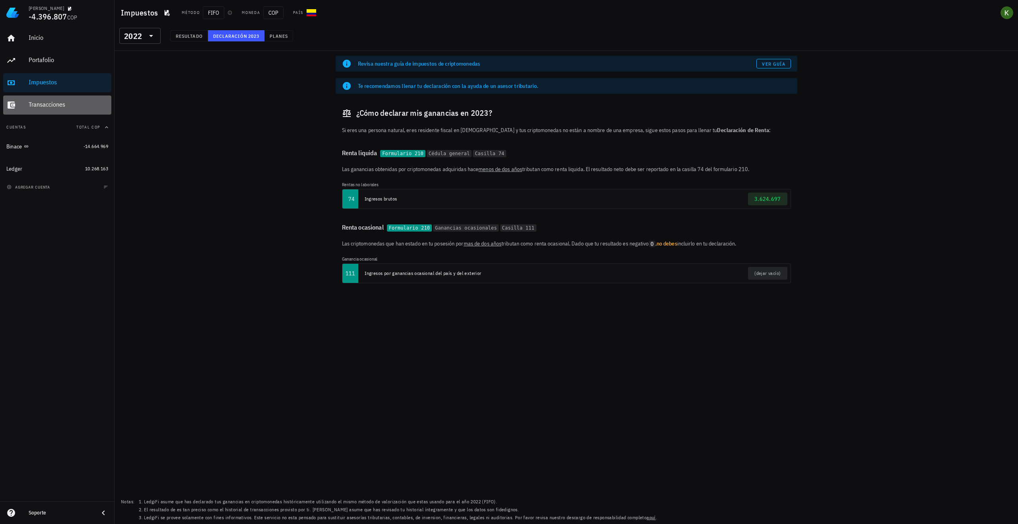  I want to click on a: Transacciones, so click(57, 105).